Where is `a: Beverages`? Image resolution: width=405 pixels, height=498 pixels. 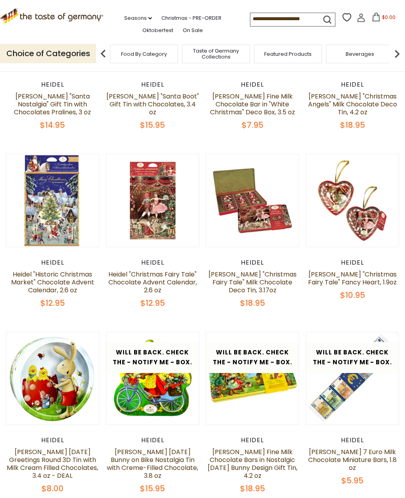
a: Beverages is located at coordinates (360, 54).